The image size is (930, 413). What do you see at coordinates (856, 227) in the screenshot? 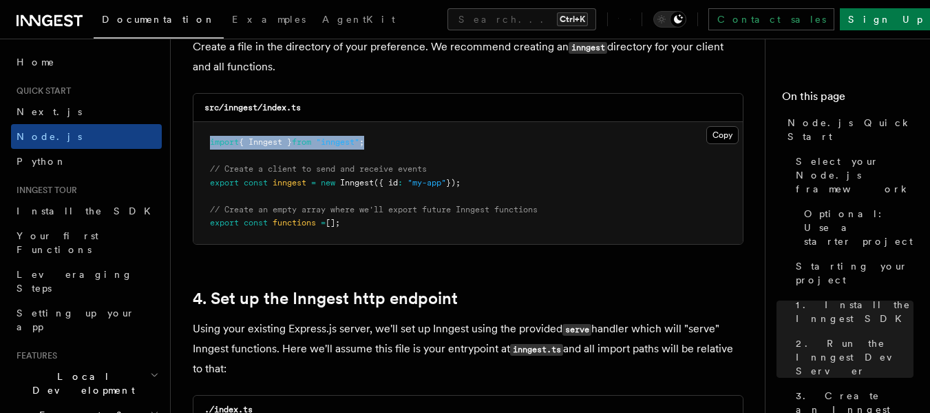
I see `a: Optional: Use a starter project` at bounding box center [856, 227].